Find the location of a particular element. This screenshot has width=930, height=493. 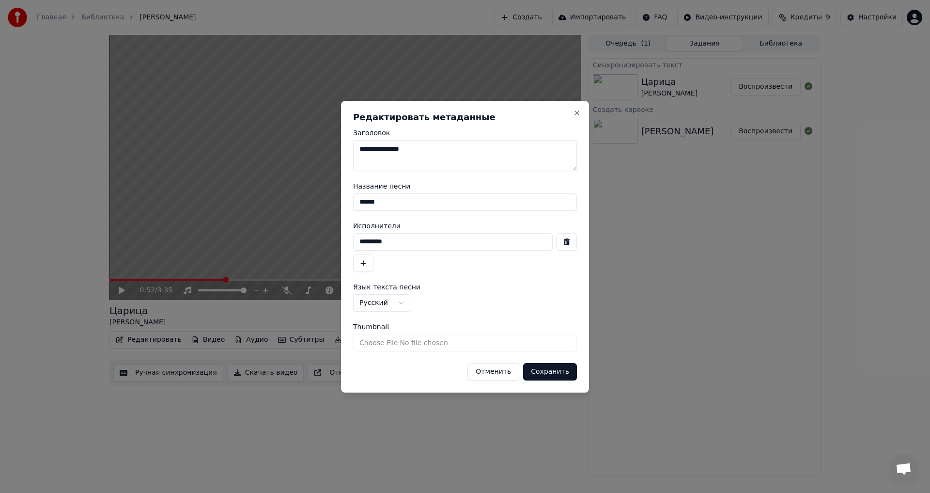

span: Язык текста песни is located at coordinates (386, 287).